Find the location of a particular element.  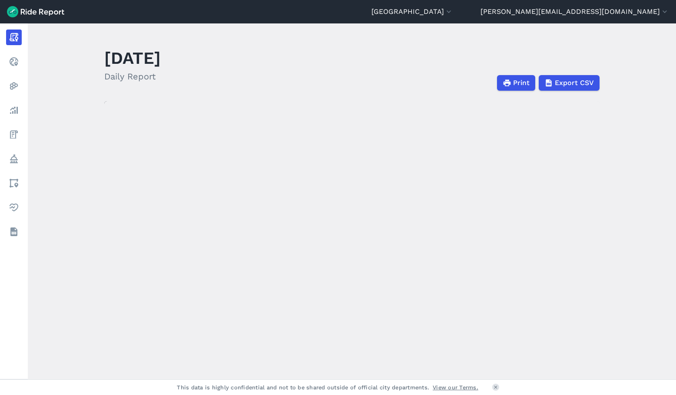

span: Export CSV is located at coordinates (574, 83).